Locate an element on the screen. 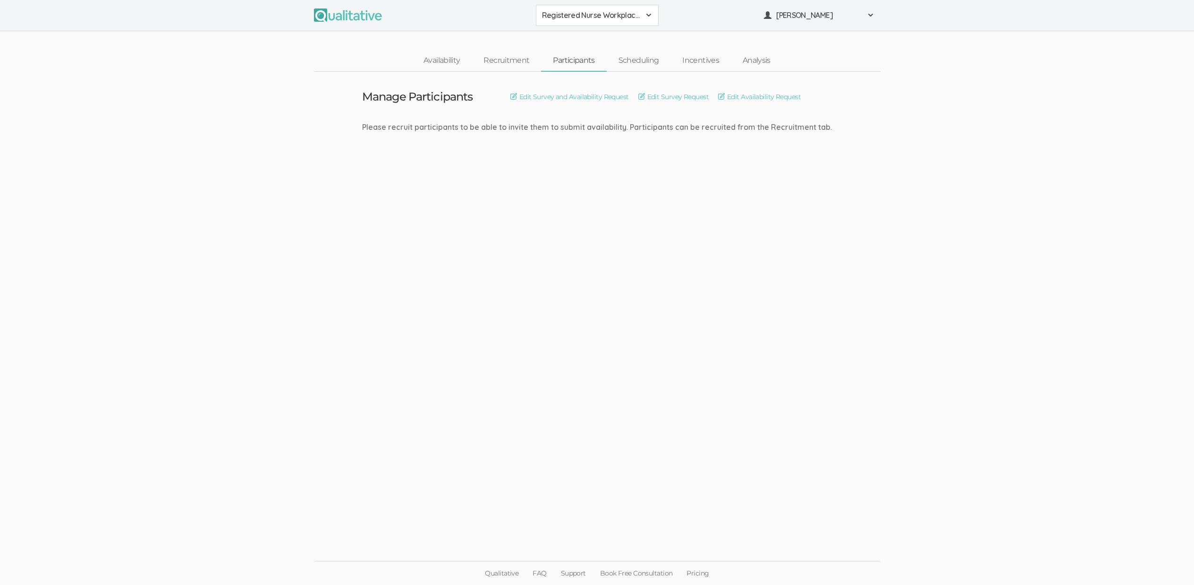 The width and height of the screenshot is (1194, 585). a: Qualitative is located at coordinates (501, 573).